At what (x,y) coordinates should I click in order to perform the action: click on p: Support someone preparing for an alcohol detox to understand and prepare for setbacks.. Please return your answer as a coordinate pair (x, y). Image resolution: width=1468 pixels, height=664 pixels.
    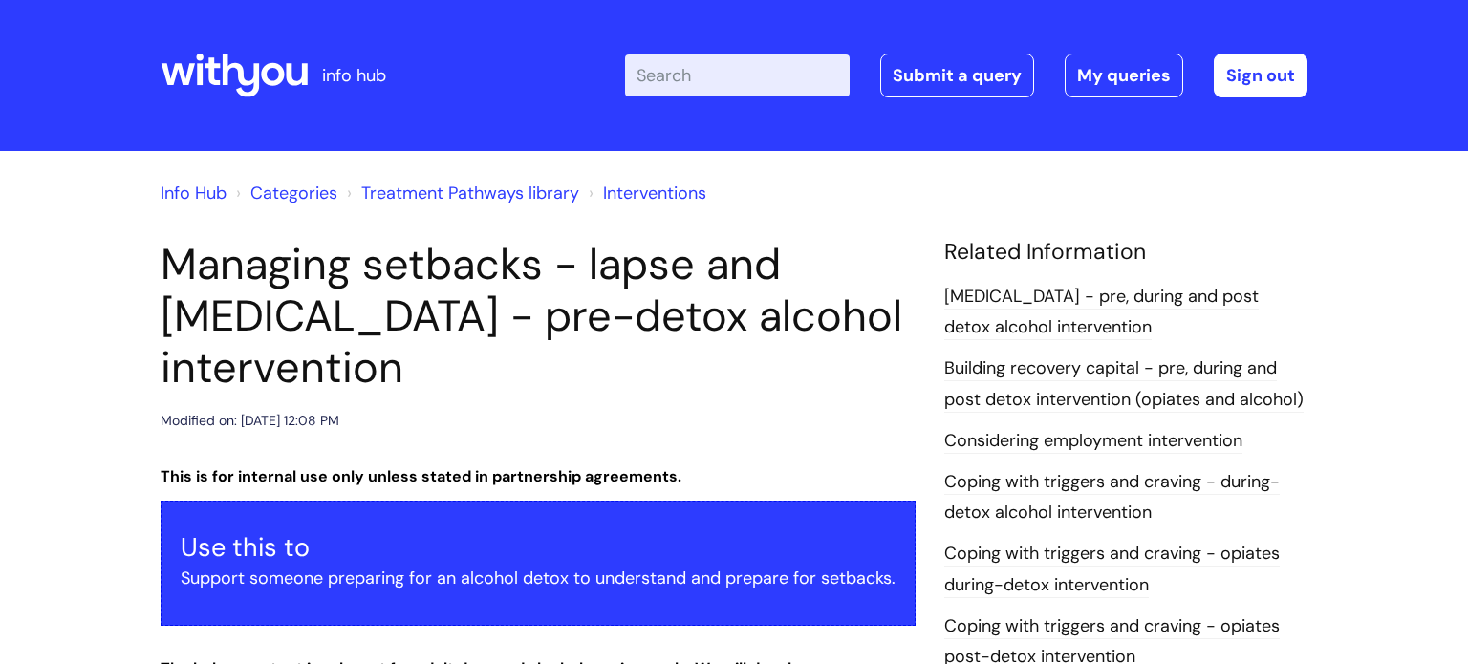
    Looking at the image, I should click on (538, 578).